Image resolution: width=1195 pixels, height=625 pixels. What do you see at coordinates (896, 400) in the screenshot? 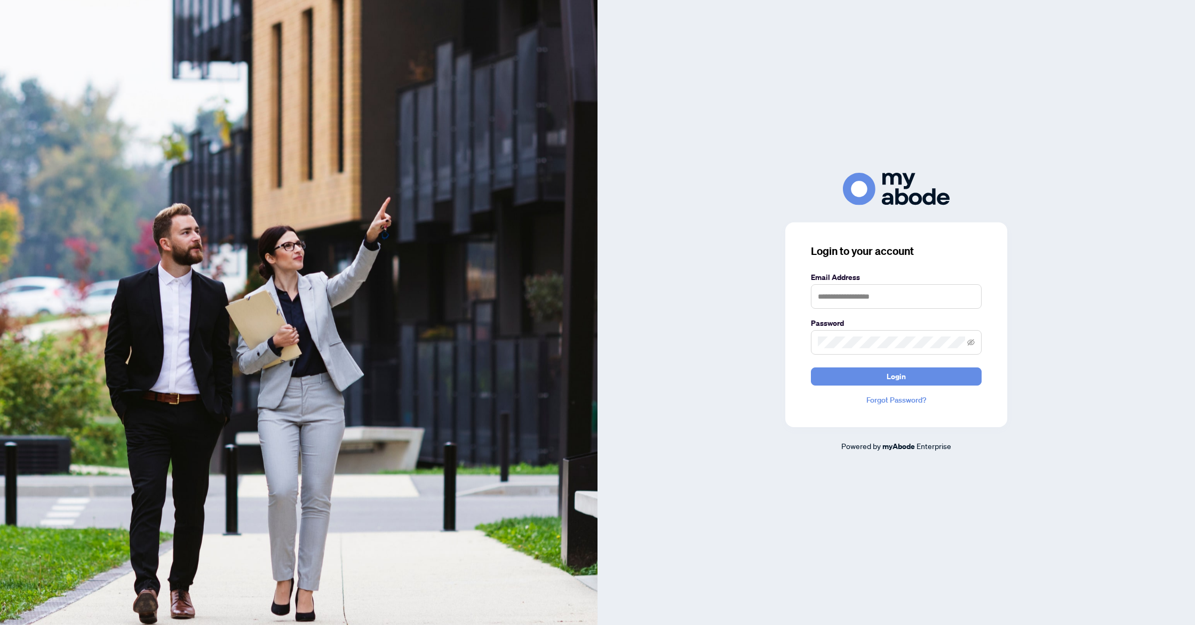
I see `a: Forgot Password?` at bounding box center [896, 400].